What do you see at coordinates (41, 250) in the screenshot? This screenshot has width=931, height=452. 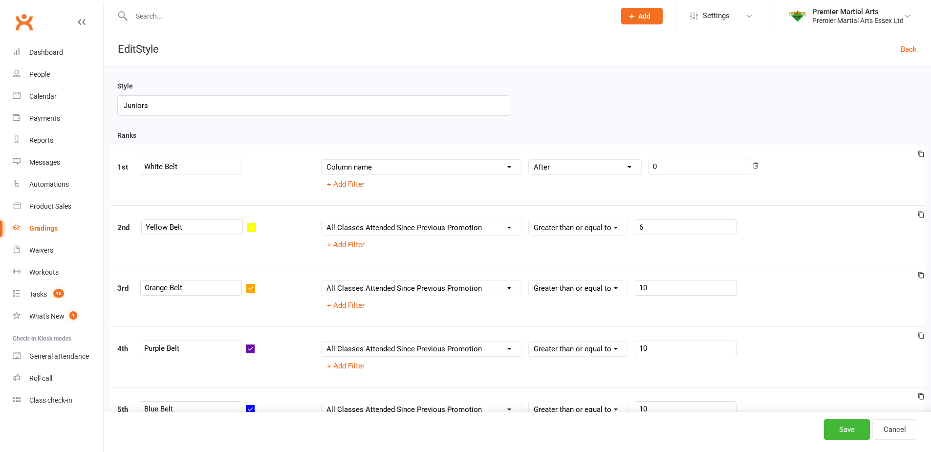 I see `div: Waivers` at bounding box center [41, 250].